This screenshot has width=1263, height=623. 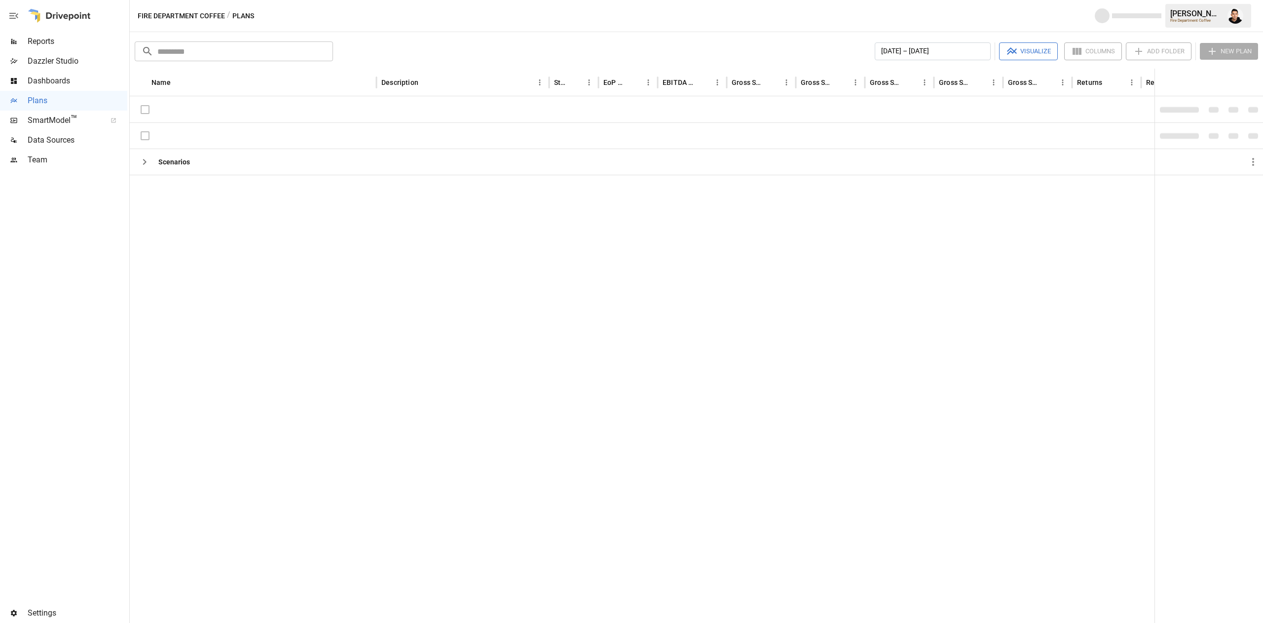 What do you see at coordinates (1235, 16) in the screenshot?
I see `img: Francisco Sanchez` at bounding box center [1235, 16].